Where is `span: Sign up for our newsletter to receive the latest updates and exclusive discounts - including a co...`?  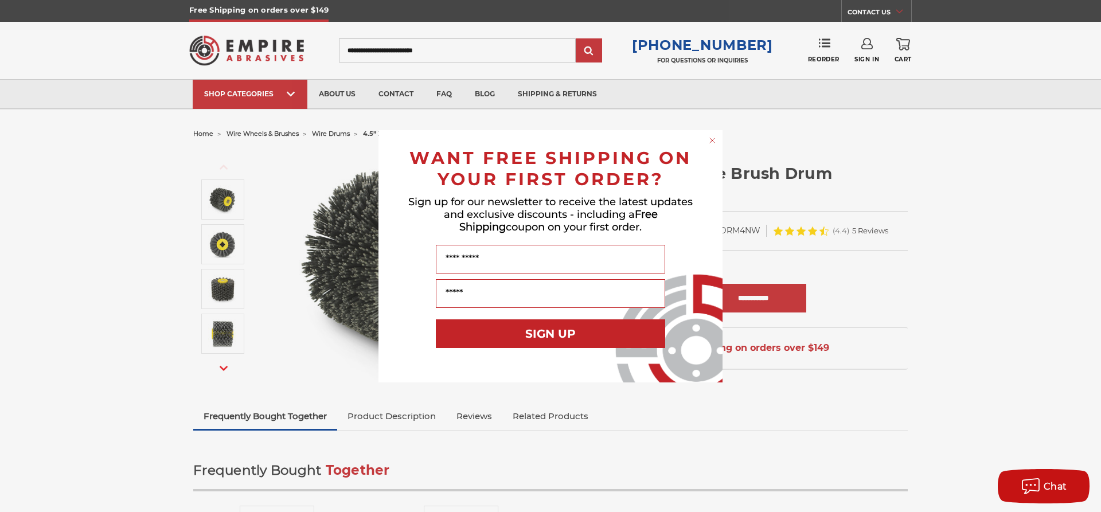
span: Sign up for our newsletter to receive the latest updates and exclusive discounts - including a co... is located at coordinates (550, 214).